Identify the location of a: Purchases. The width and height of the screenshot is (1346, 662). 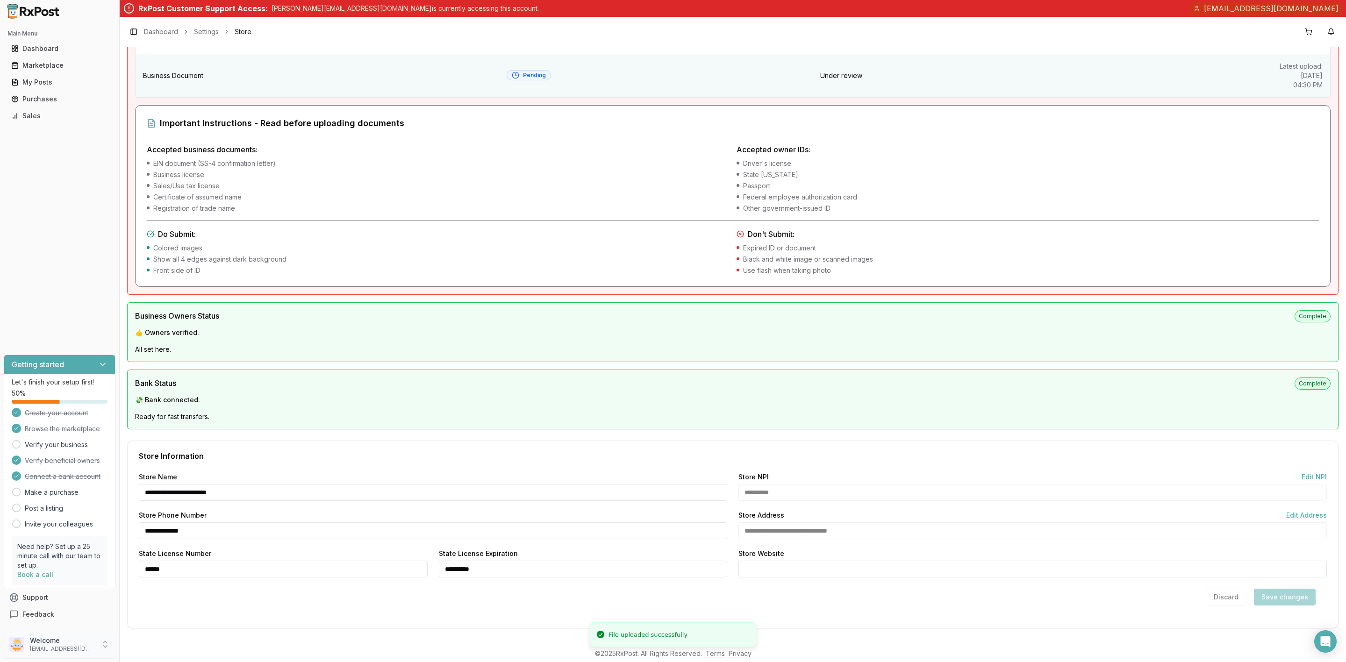
(59, 99).